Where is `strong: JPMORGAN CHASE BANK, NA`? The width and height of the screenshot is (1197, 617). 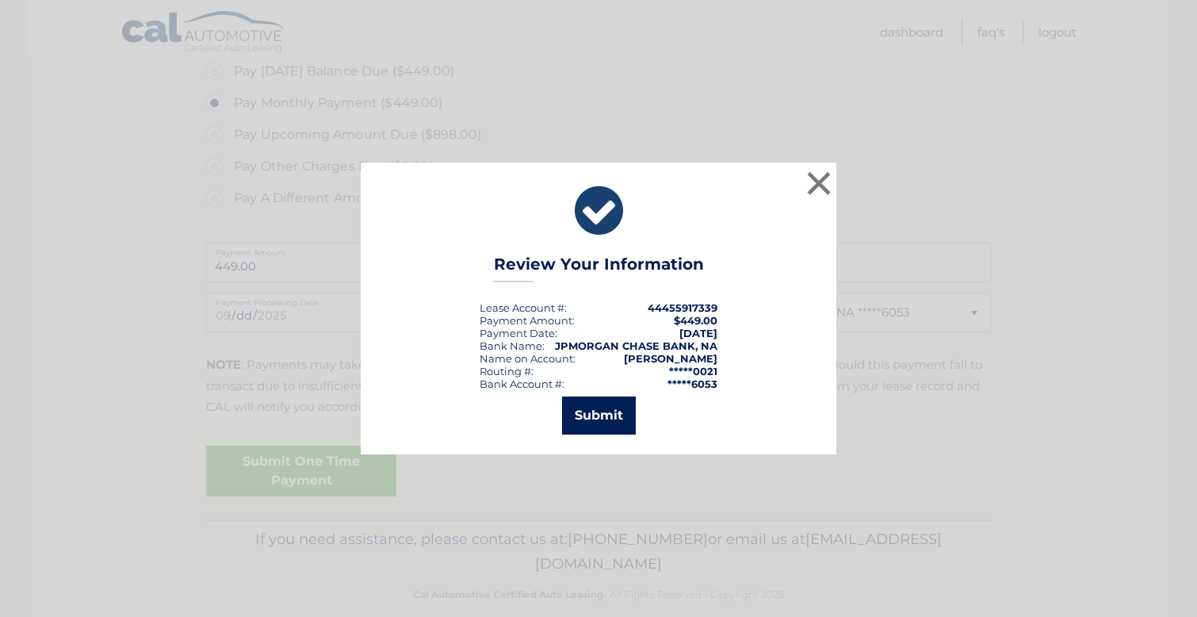
strong: JPMORGAN CHASE BANK, NA is located at coordinates (636, 346).